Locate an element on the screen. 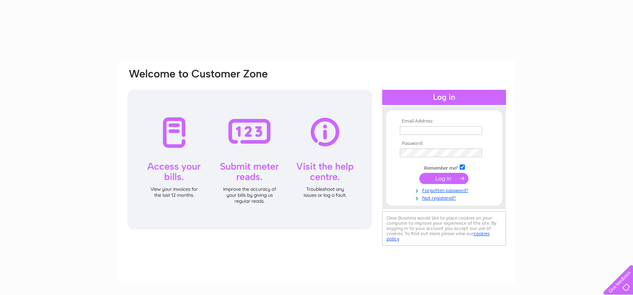  th: Password: is located at coordinates (444, 144).